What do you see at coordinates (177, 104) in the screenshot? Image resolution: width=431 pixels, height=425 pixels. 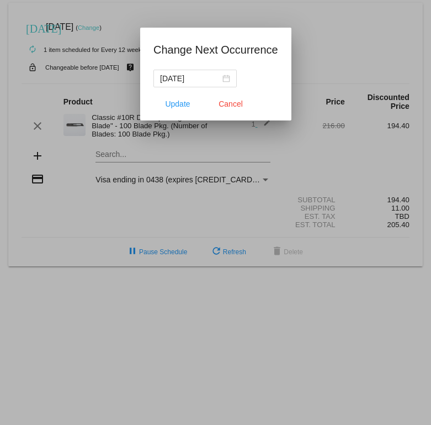 I see `span: Update` at bounding box center [177, 104].